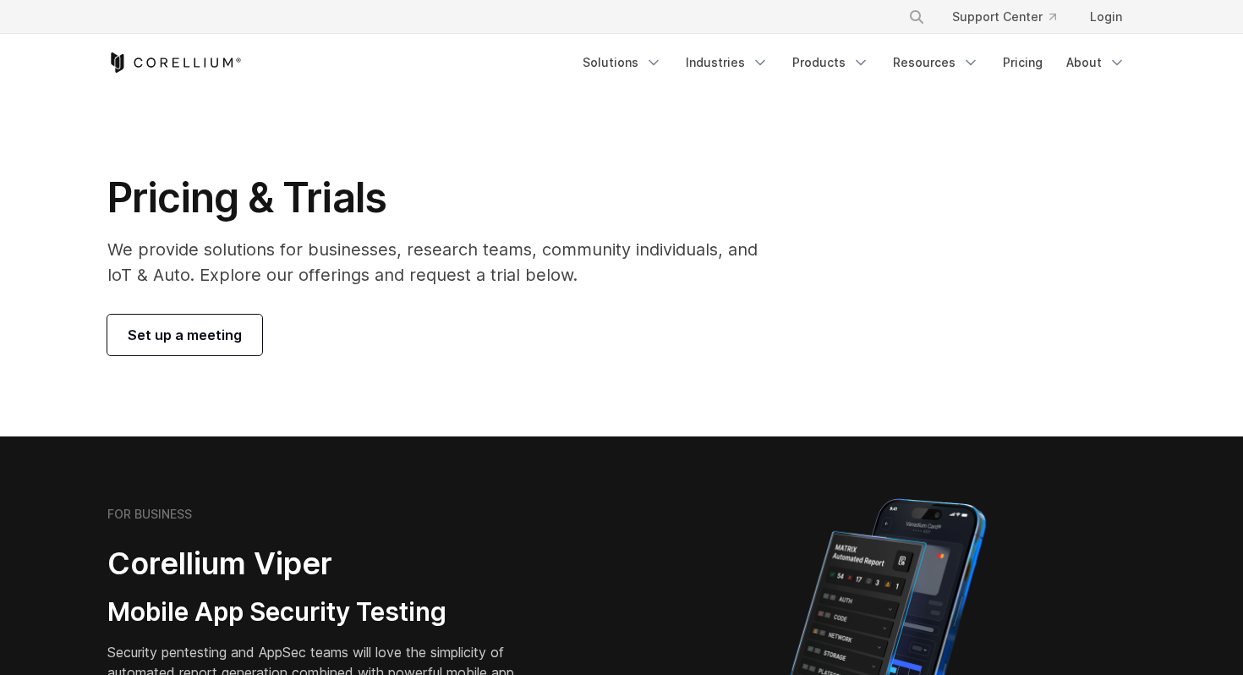 The height and width of the screenshot is (675, 1243). I want to click on h6: FOR BUSINESS, so click(150, 514).